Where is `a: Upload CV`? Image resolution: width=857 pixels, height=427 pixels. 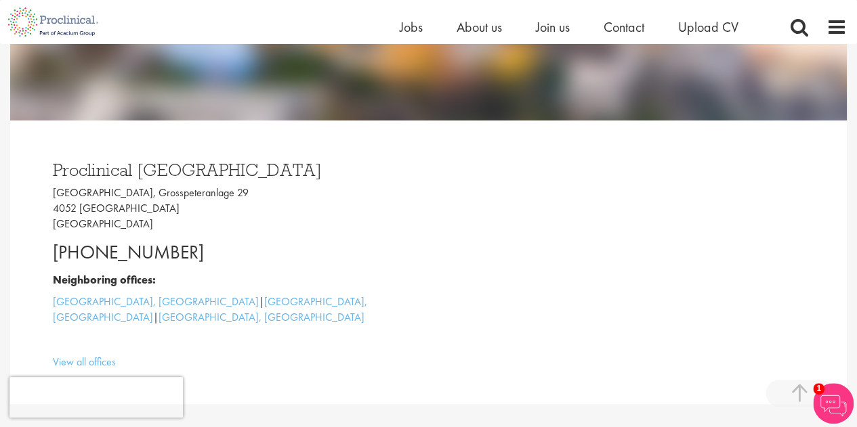
a: Upload CV is located at coordinates (708, 27).